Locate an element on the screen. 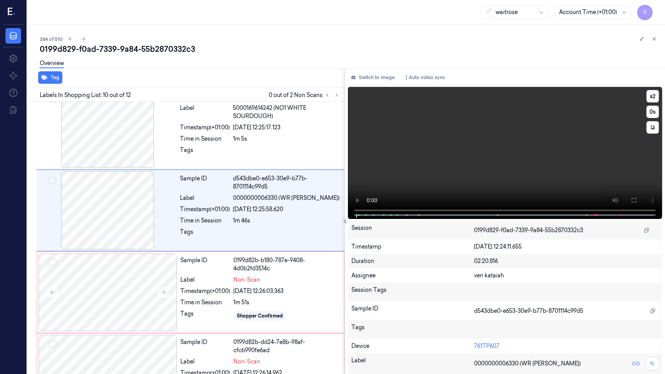  div: Assignee is located at coordinates (413, 275).